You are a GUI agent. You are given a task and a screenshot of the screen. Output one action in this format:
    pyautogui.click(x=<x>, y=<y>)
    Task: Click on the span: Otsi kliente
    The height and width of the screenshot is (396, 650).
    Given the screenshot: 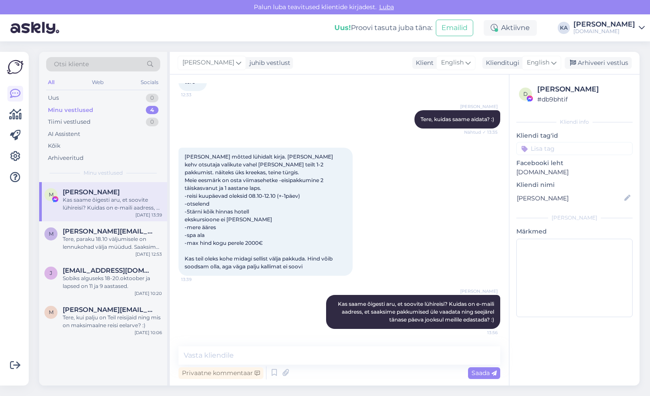 What is the action you would take?
    pyautogui.click(x=71, y=64)
    